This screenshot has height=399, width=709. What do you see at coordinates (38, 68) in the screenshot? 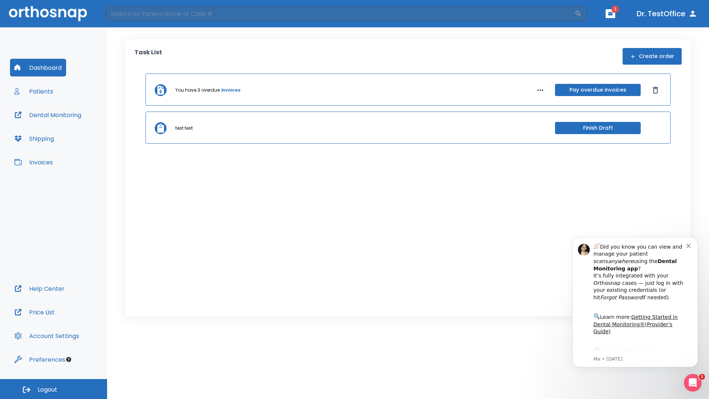
I see `button: Dashboard` at bounding box center [38, 68].